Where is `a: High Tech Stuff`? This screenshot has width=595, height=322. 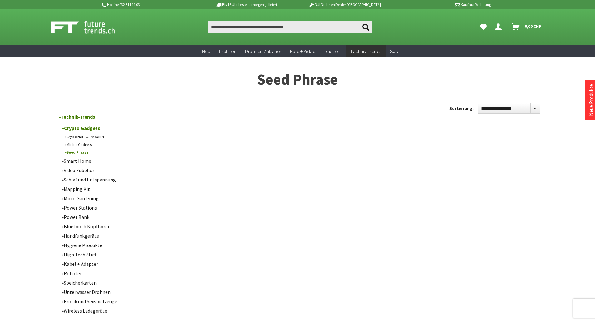
a: High Tech Stuff is located at coordinates (90, 255).